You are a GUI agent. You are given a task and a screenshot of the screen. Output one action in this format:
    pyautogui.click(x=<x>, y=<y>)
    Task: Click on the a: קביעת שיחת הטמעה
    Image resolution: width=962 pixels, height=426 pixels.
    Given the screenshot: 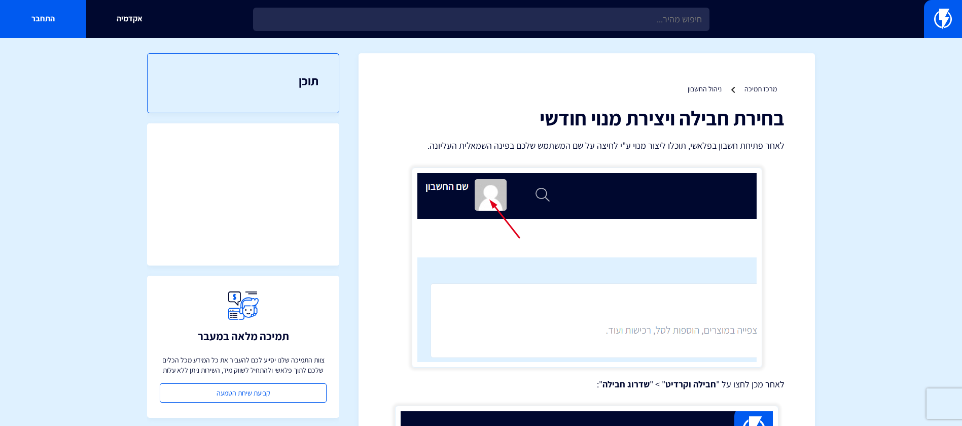 What is the action you would take?
    pyautogui.click(x=243, y=393)
    